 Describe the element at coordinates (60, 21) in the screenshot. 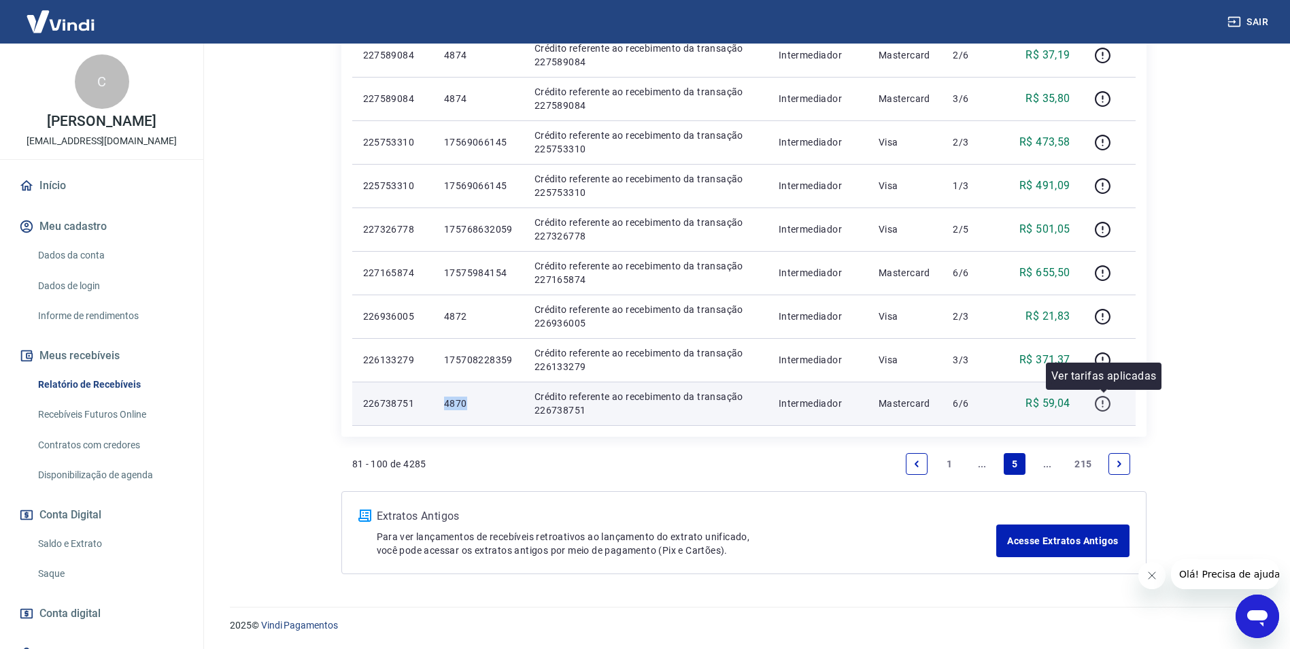

I see `img: Vindi` at that location.